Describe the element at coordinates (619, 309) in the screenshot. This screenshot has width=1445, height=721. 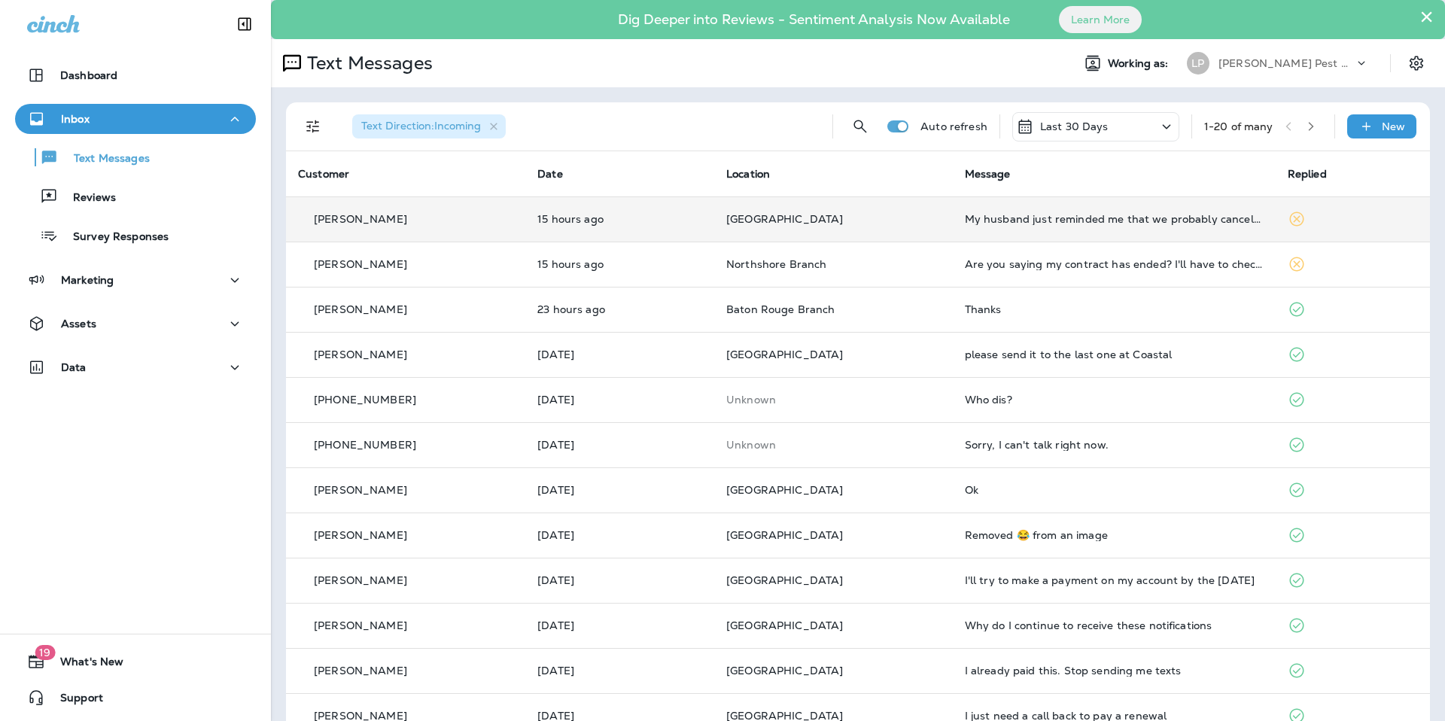
I see `p: Oct 1, 2025 08:51 AM` at that location.